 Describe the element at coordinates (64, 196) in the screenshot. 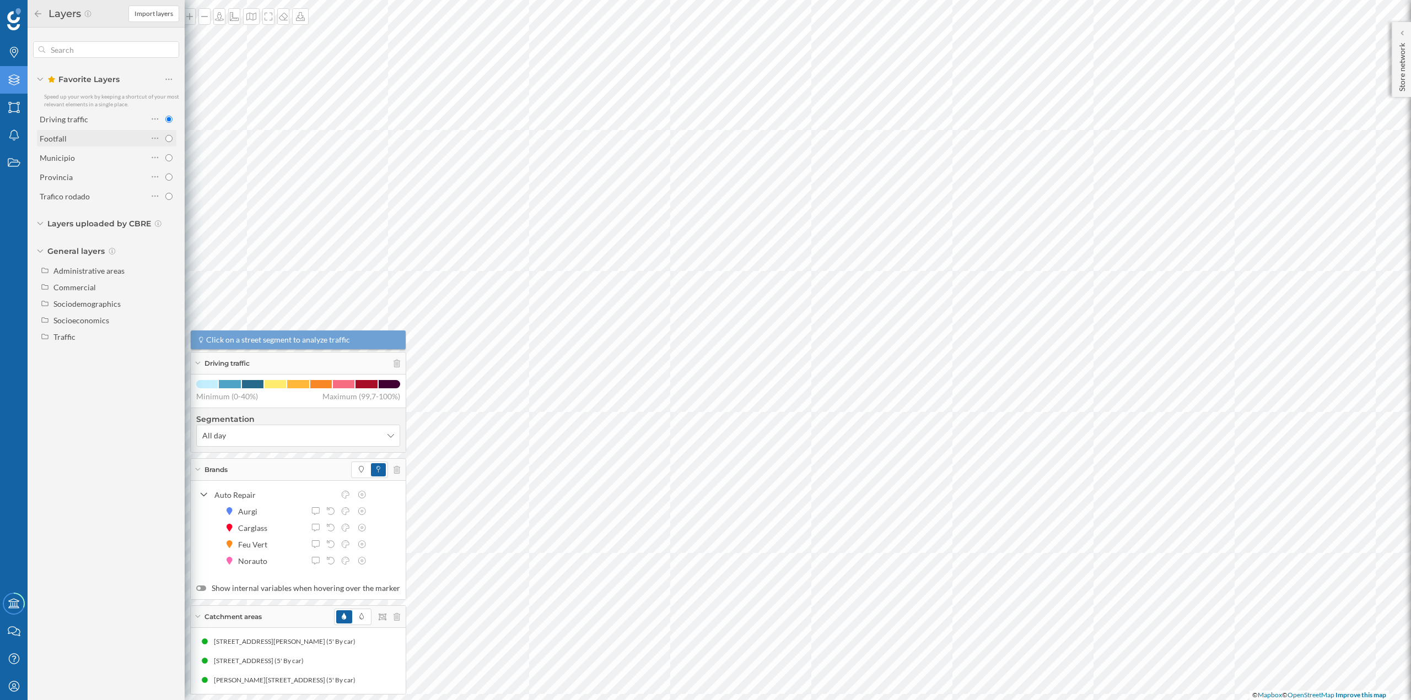

I see `div: Trafico rodado` at that location.